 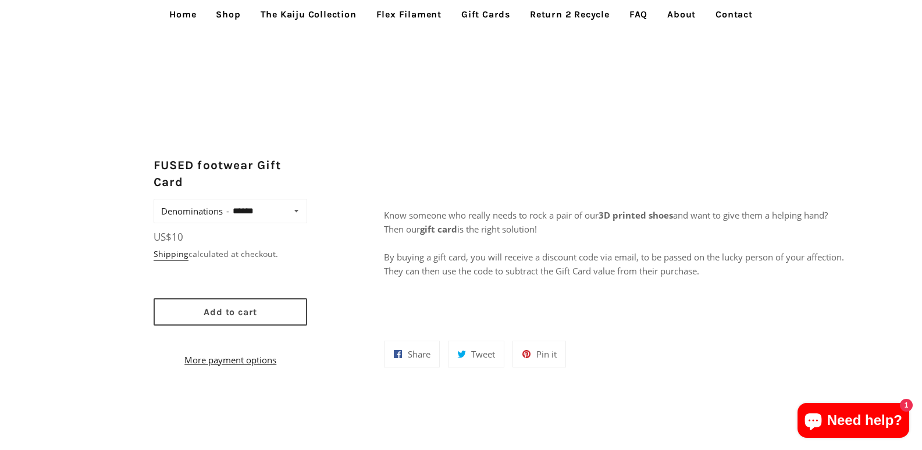 What do you see at coordinates (438, 229) in the screenshot?
I see `strong: gift card` at bounding box center [438, 229].